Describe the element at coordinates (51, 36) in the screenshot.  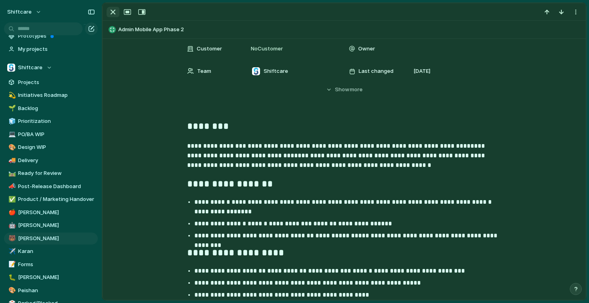
I see `a: Prototypes` at that location.